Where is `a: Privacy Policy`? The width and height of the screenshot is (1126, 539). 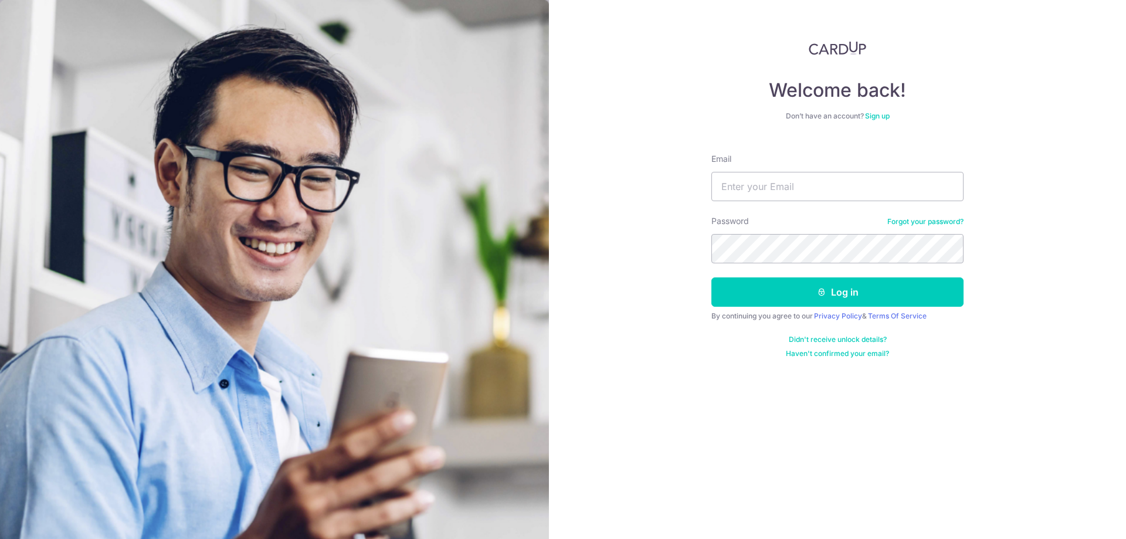
a: Privacy Policy is located at coordinates (838, 316).